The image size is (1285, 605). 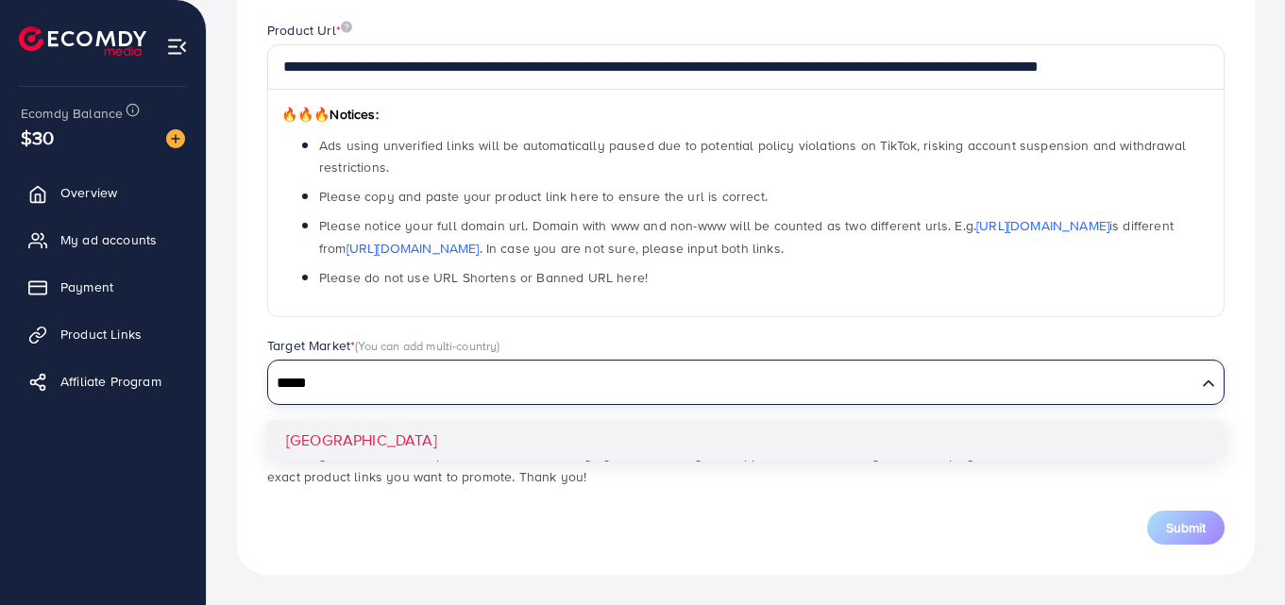 What do you see at coordinates (82, 41) in the screenshot?
I see `img: logo` at bounding box center [82, 41].